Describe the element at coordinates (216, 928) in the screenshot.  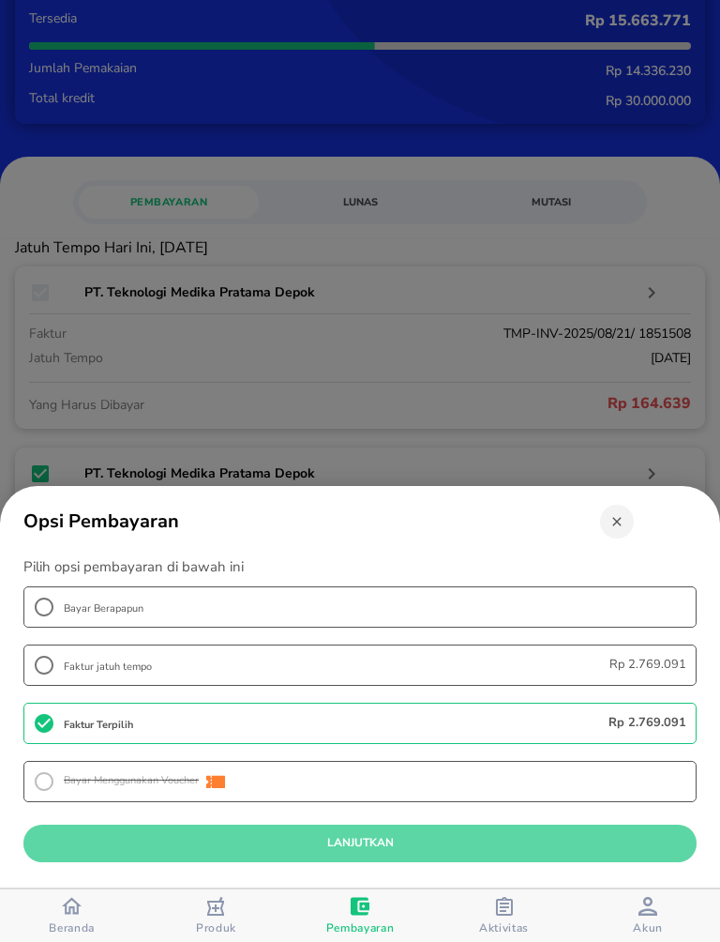
I see `span: Produk` at that location.